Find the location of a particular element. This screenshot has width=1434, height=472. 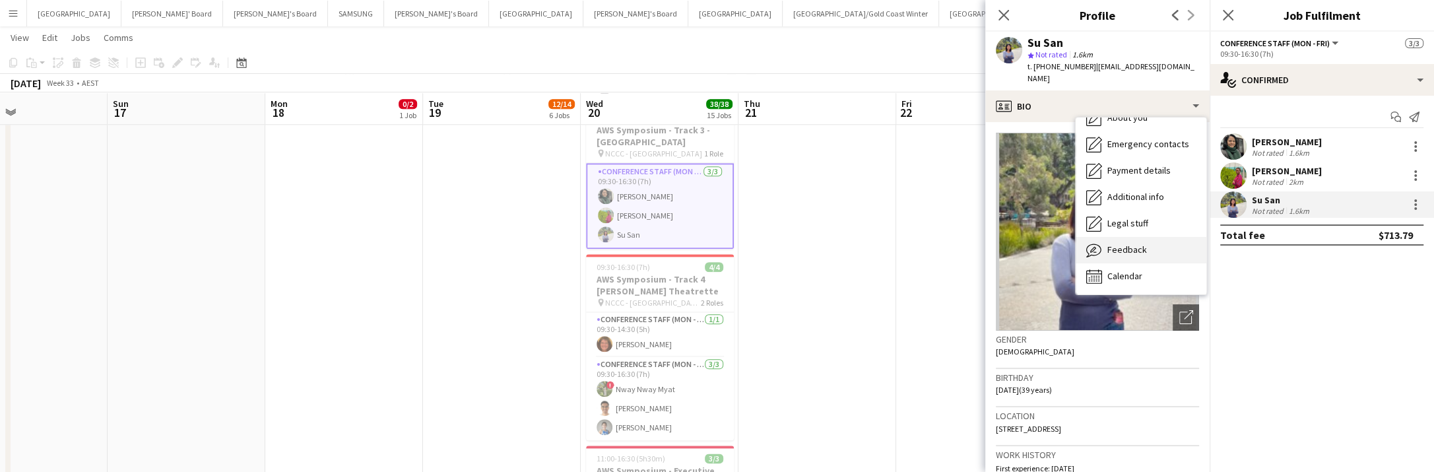

a: Edit is located at coordinates (49, 38).